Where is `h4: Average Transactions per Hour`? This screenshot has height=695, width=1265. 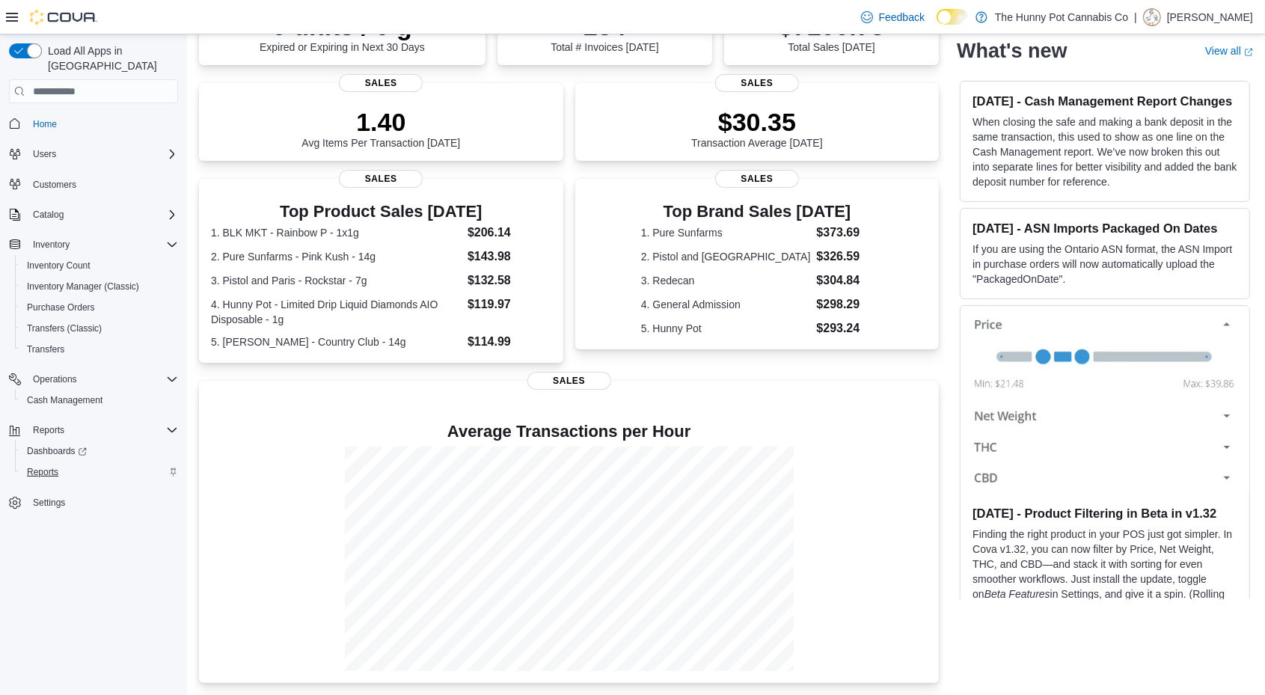 h4: Average Transactions per Hour is located at coordinates (569, 432).